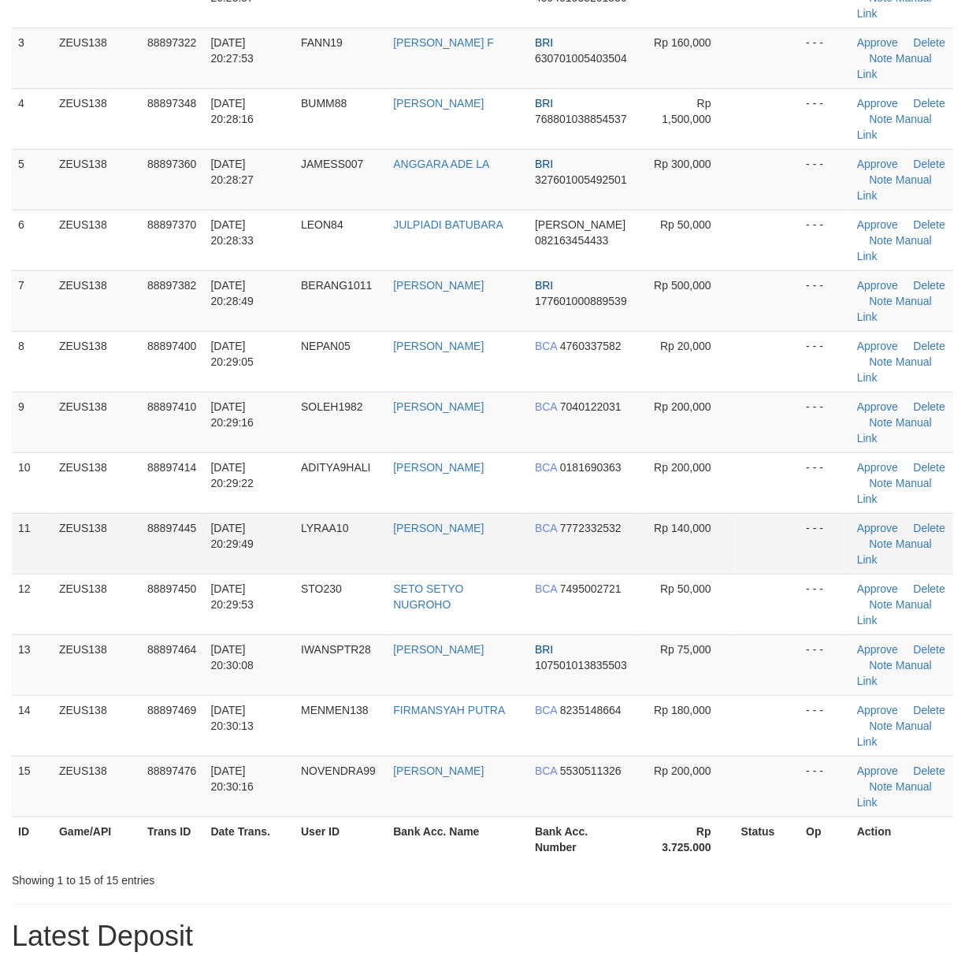 This screenshot has height=956, width=965. I want to click on span: Rp 140,000, so click(682, 528).